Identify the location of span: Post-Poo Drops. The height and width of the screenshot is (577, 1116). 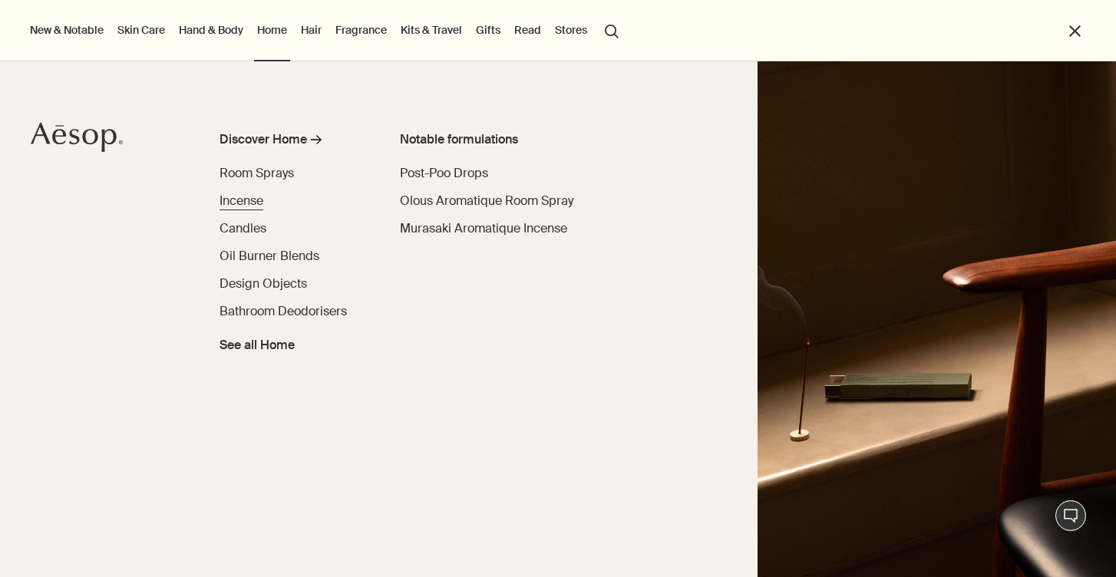
(444, 173).